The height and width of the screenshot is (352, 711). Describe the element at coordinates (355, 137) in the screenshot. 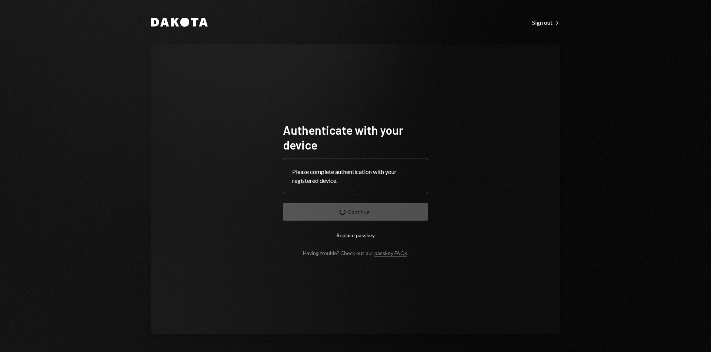

I see `h1: Authenticate with your device` at that location.